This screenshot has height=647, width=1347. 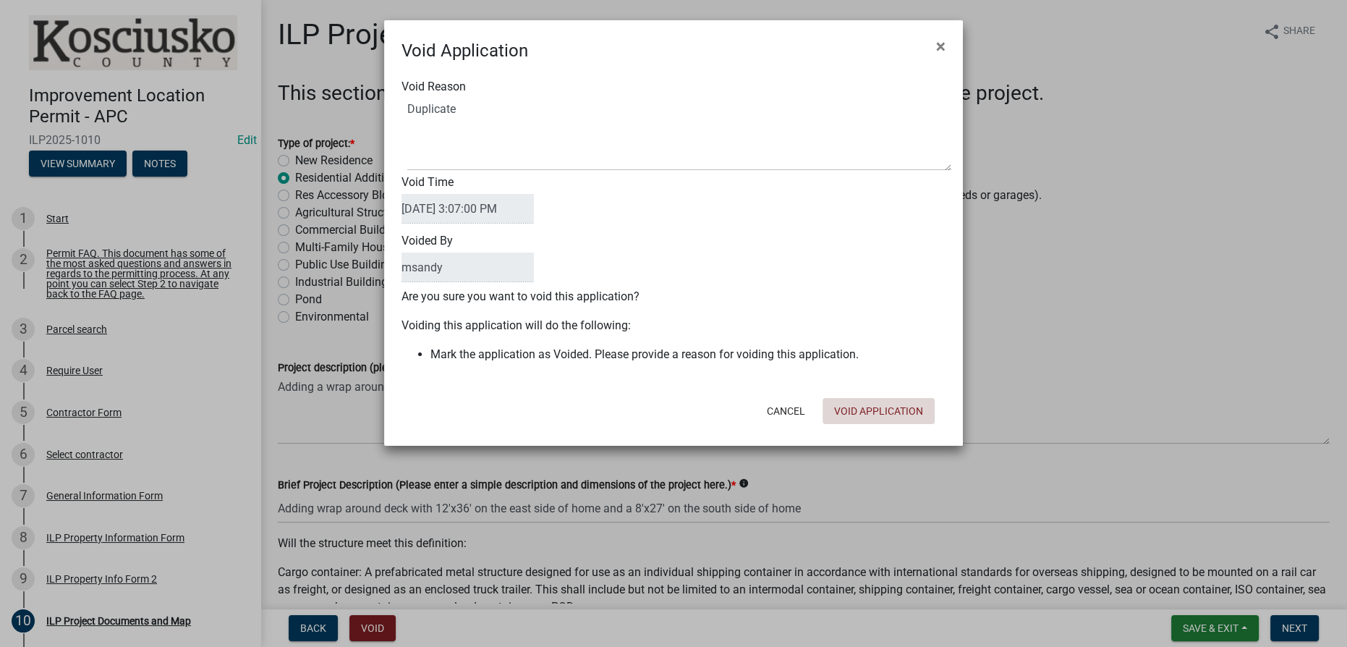 I want to click on input: DateTime, so click(x=467, y=208).